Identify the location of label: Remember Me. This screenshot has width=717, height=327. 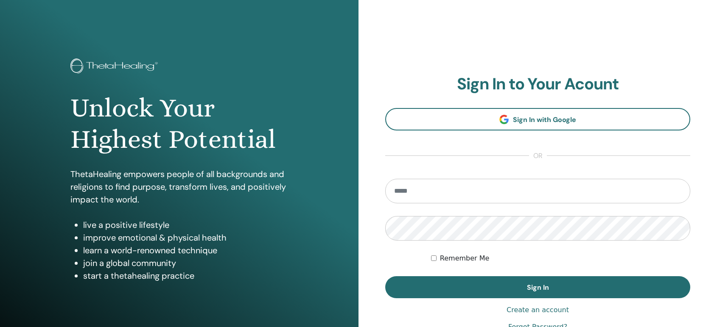
(464, 259).